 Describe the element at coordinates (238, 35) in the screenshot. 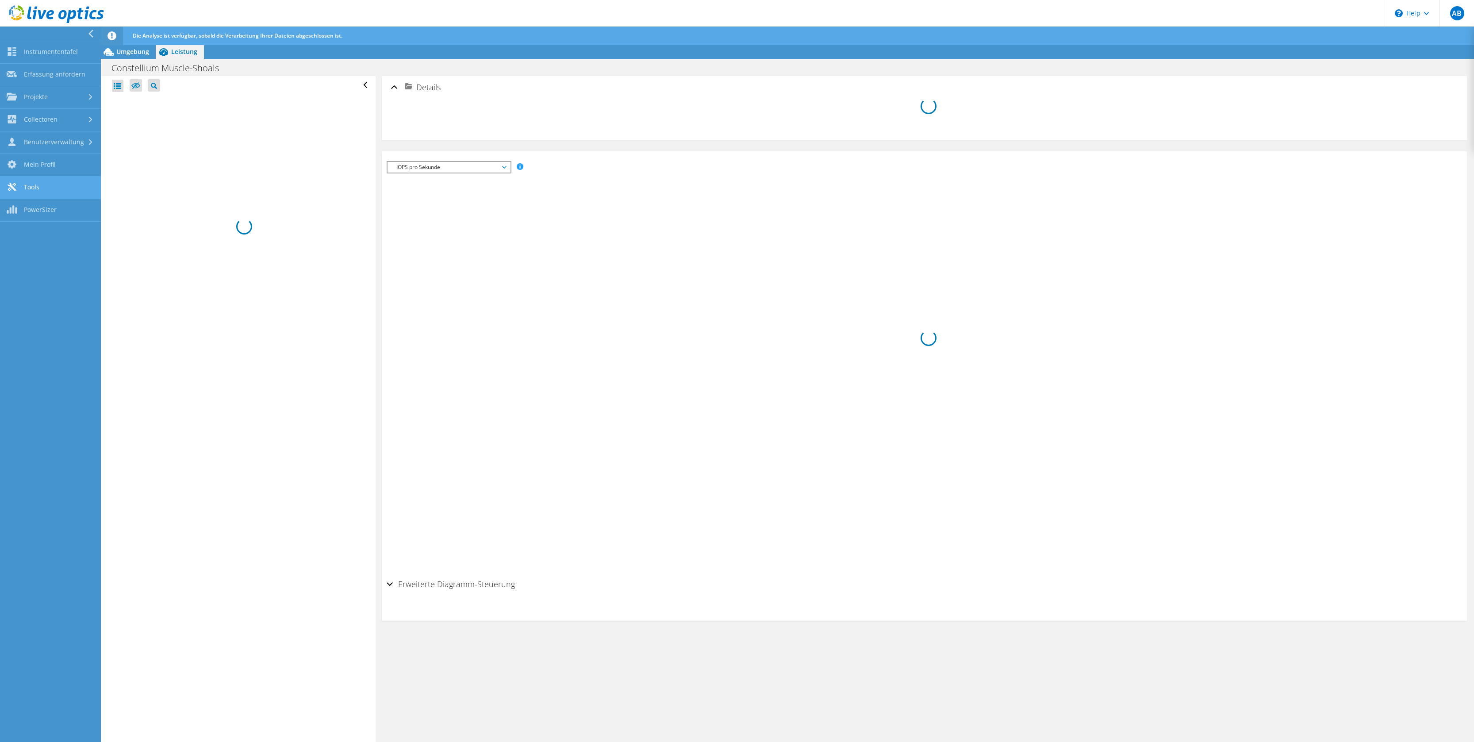

I see `span: Die Analyse ist verfügbar, sobald die Verarbeitung Ihrer Dateien abgeschlossen ist.` at that location.